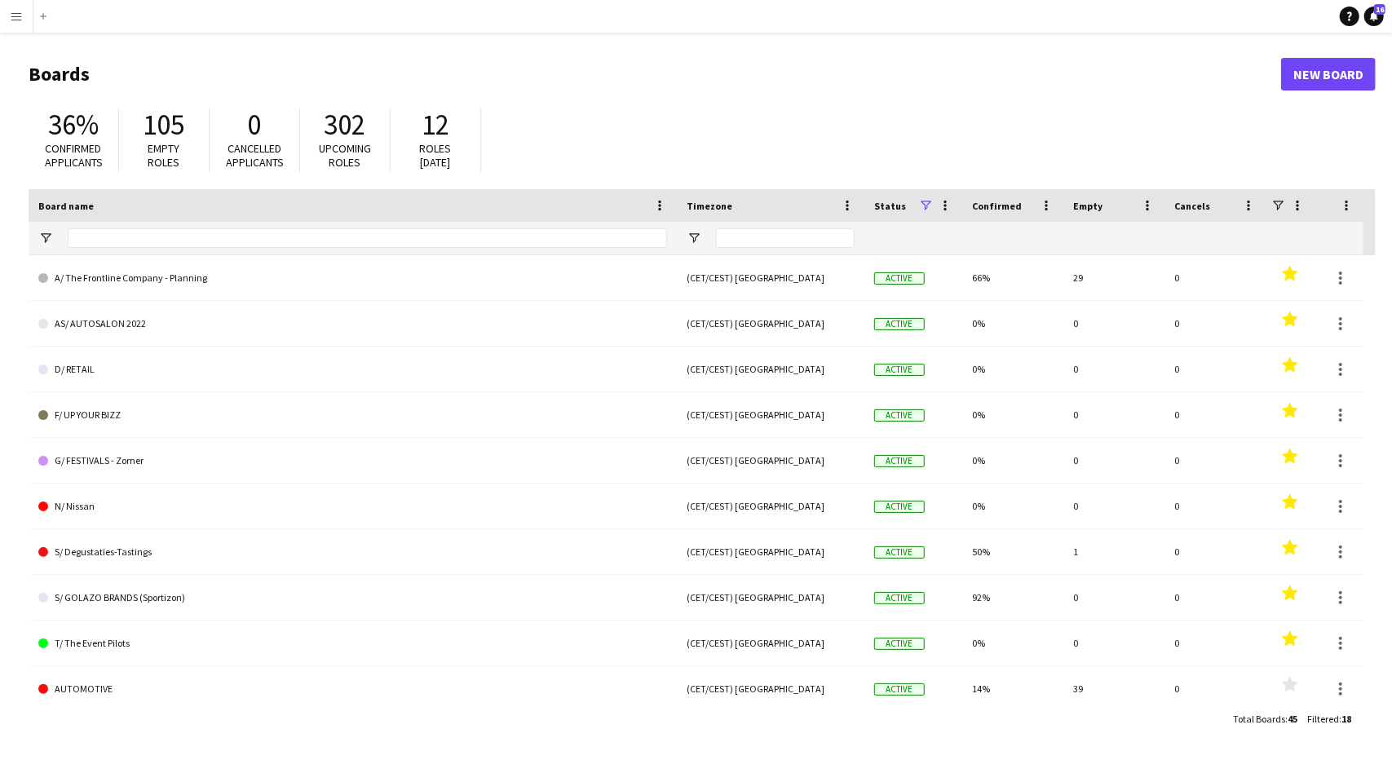 Image resolution: width=1392 pixels, height=760 pixels. I want to click on input: Board name Filter Input, so click(367, 238).